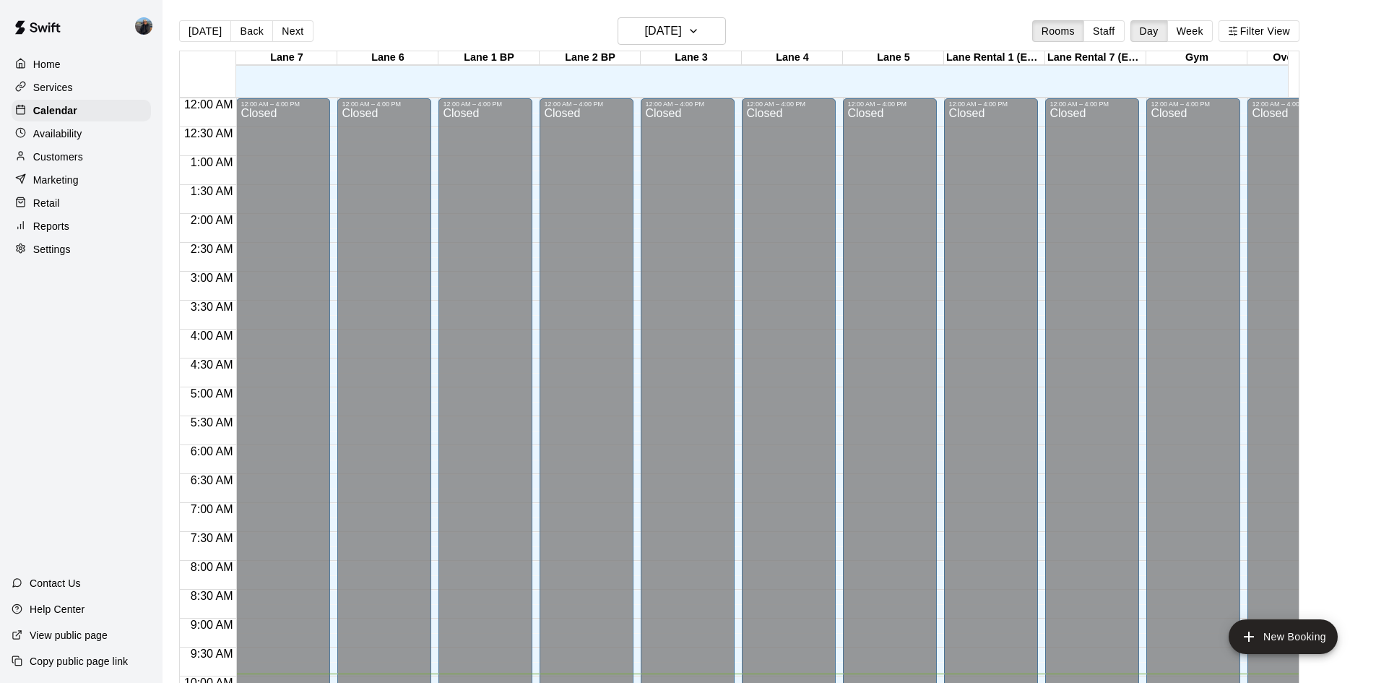  What do you see at coordinates (212, 220) in the screenshot?
I see `span: 2:00 AM` at bounding box center [212, 220].